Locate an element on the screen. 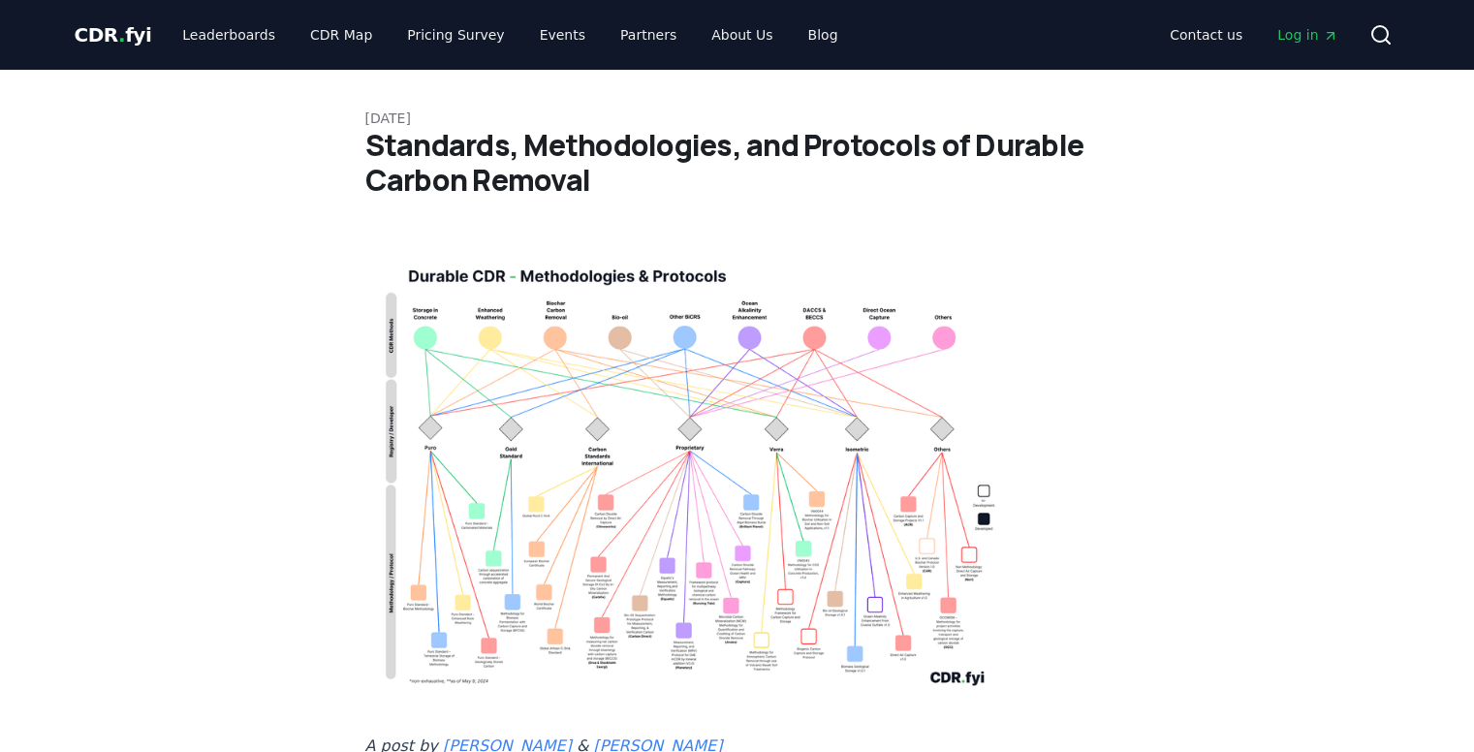  a: Contact us is located at coordinates (1206, 35).